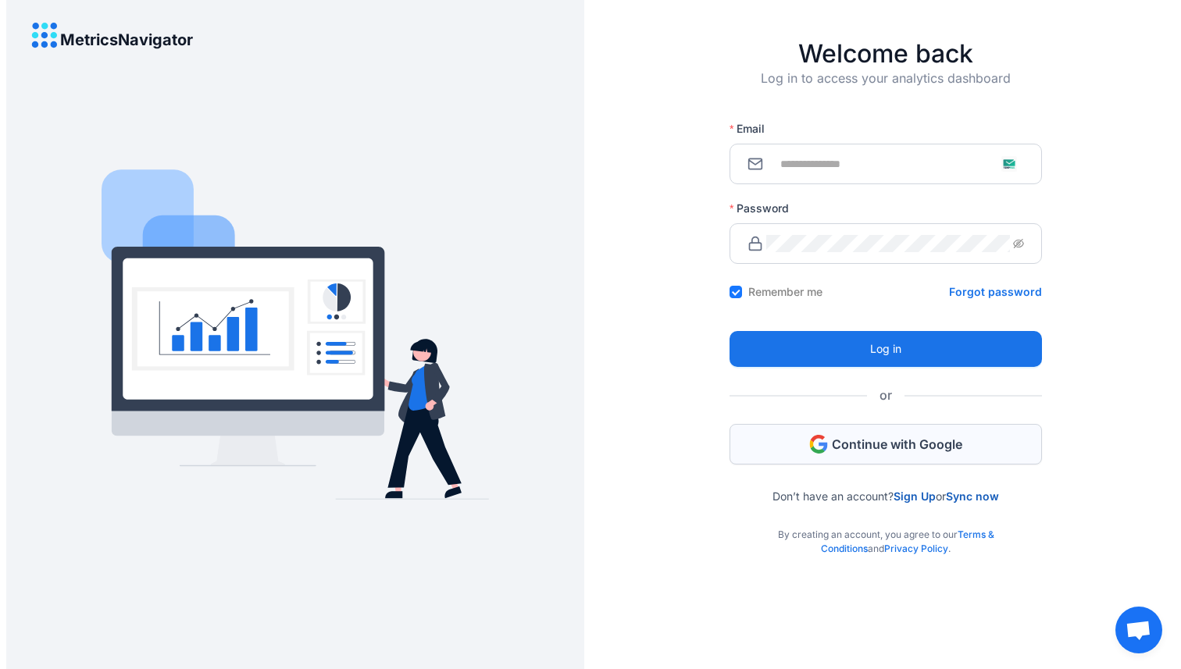 This screenshot has width=1181, height=669. Describe the element at coordinates (886, 349) in the screenshot. I see `span: Log in` at that location.